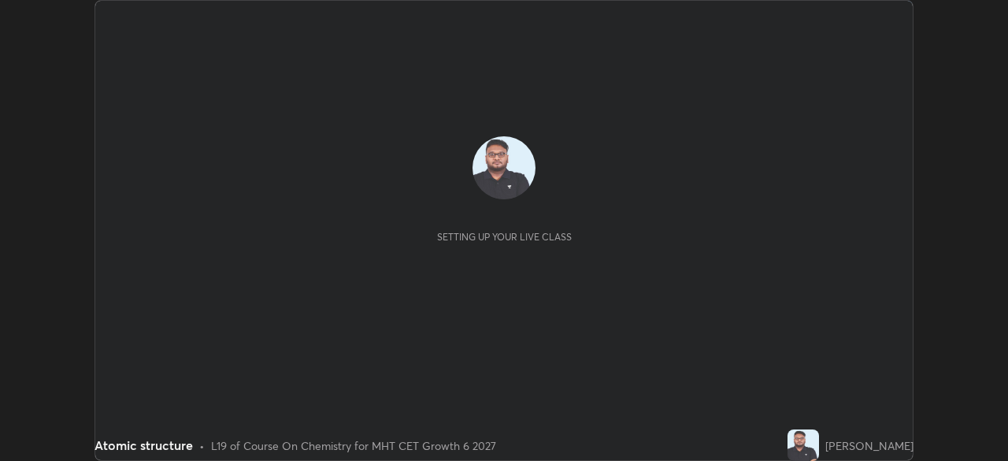  I want to click on div: L19 of Course On Chemistry for MHT CET Growth 6 2027, so click(354, 445).